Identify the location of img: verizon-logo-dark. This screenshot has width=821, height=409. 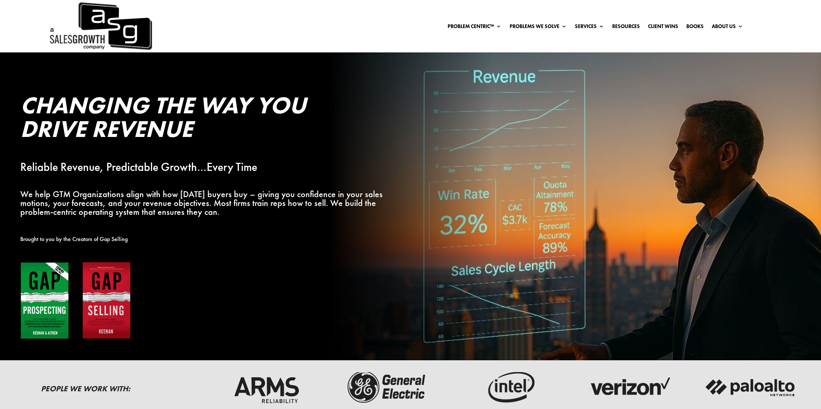
(630, 387).